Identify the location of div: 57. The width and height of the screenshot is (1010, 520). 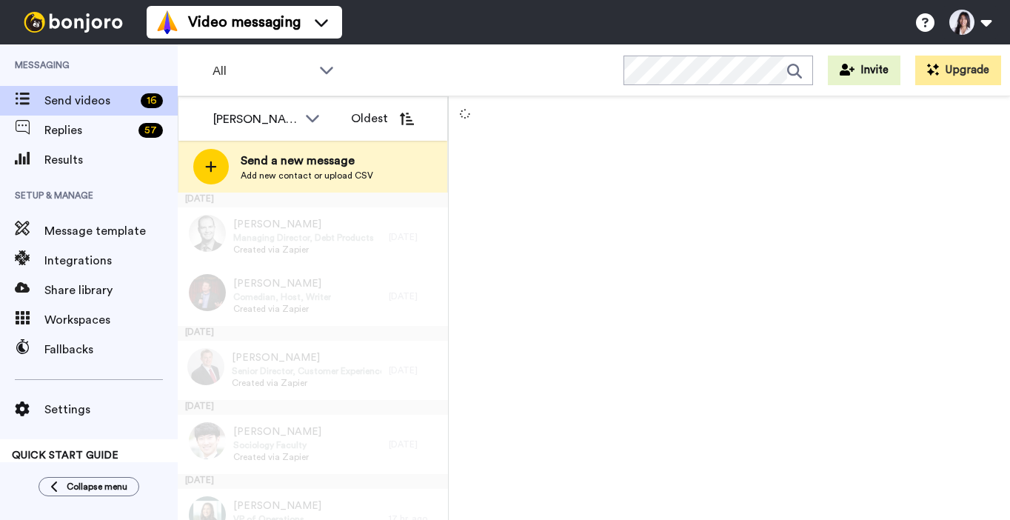
(150, 130).